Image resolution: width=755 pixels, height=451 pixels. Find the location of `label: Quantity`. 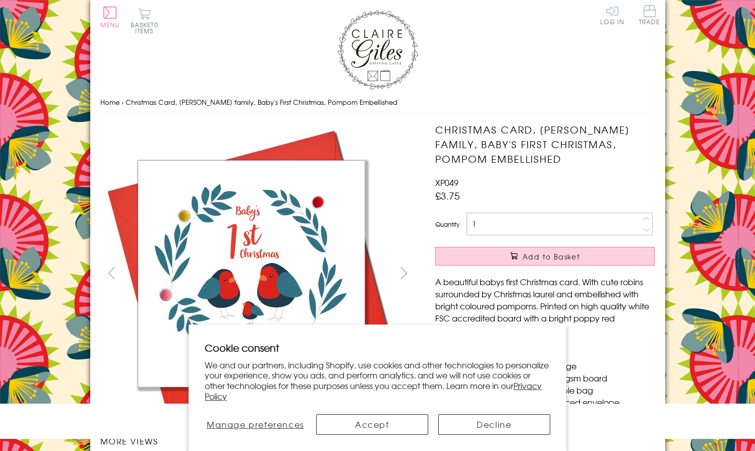

label: Quantity is located at coordinates (447, 224).